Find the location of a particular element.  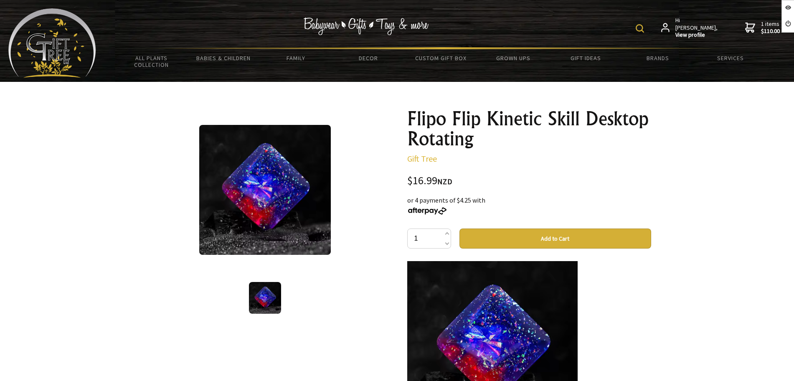

div: or 4 payments of $4.25 with is located at coordinates (529, 205).